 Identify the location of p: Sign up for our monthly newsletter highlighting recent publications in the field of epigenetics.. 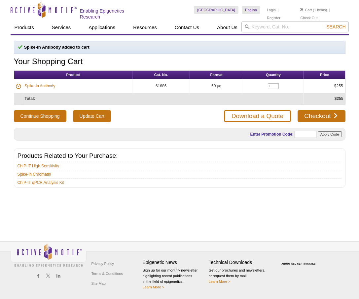
(174, 279).